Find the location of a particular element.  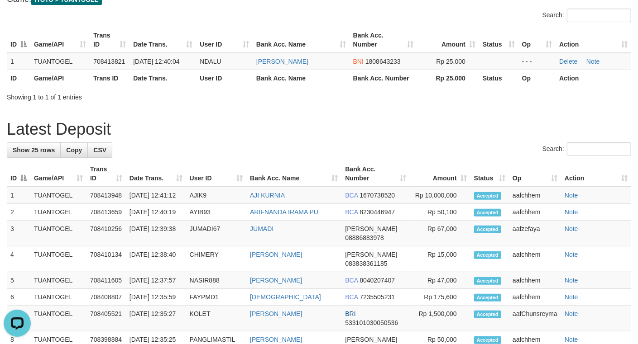

td: JUMADI67 is located at coordinates (216, 234).